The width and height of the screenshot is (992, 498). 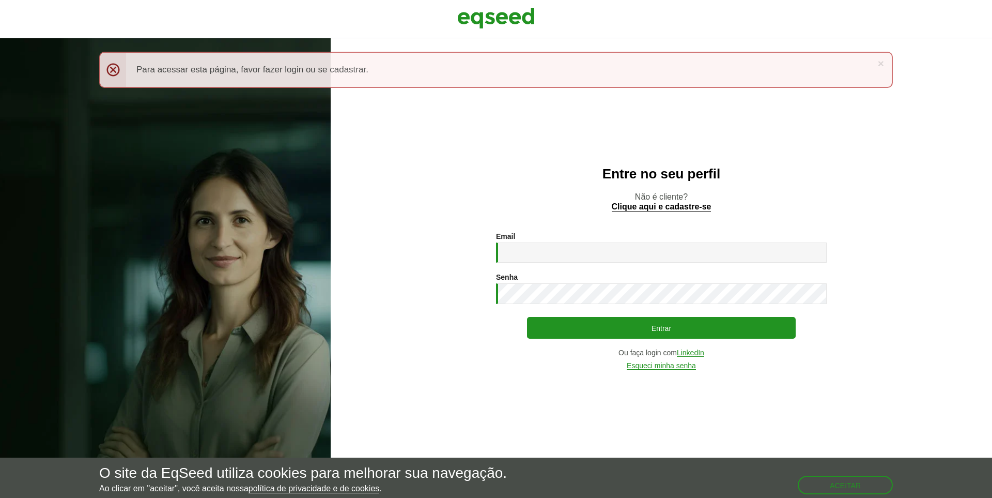 What do you see at coordinates (507, 277) in the screenshot?
I see `label: Senha` at bounding box center [507, 277].